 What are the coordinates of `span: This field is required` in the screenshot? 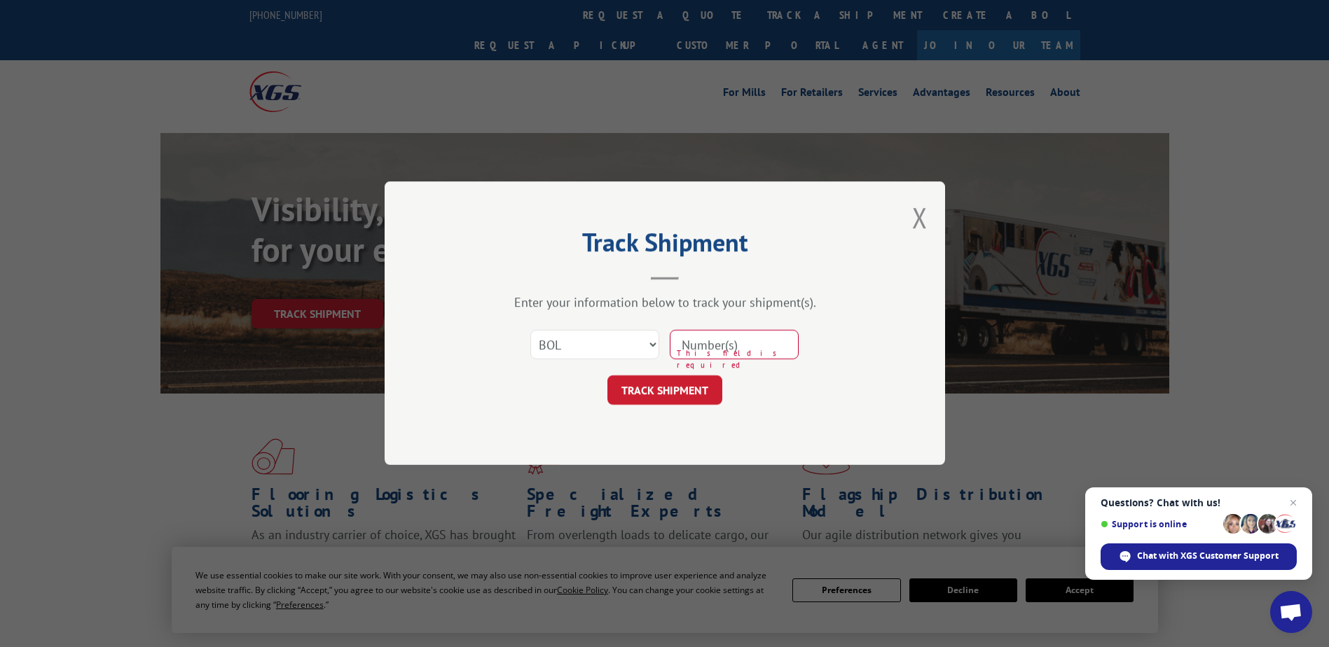 It's located at (738, 359).